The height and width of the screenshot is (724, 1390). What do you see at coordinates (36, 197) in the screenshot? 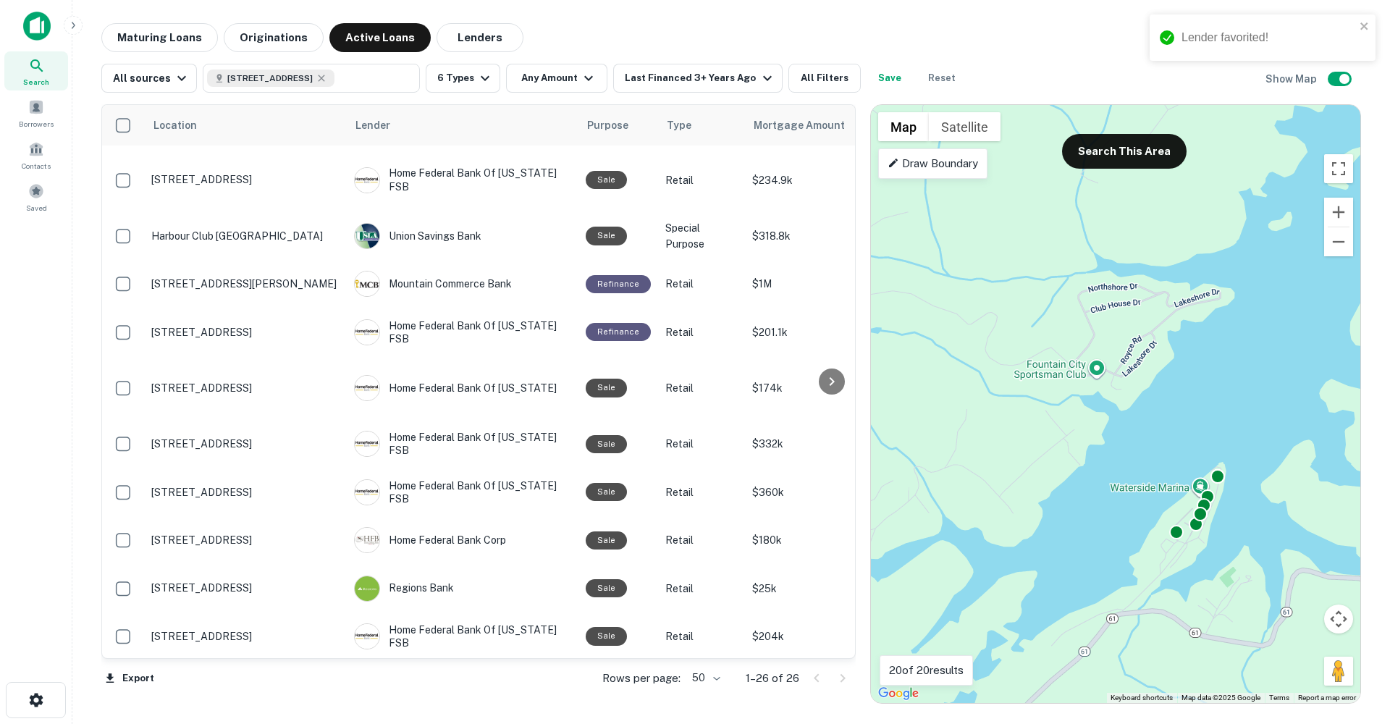
I see `a: Saved` at bounding box center [36, 197].